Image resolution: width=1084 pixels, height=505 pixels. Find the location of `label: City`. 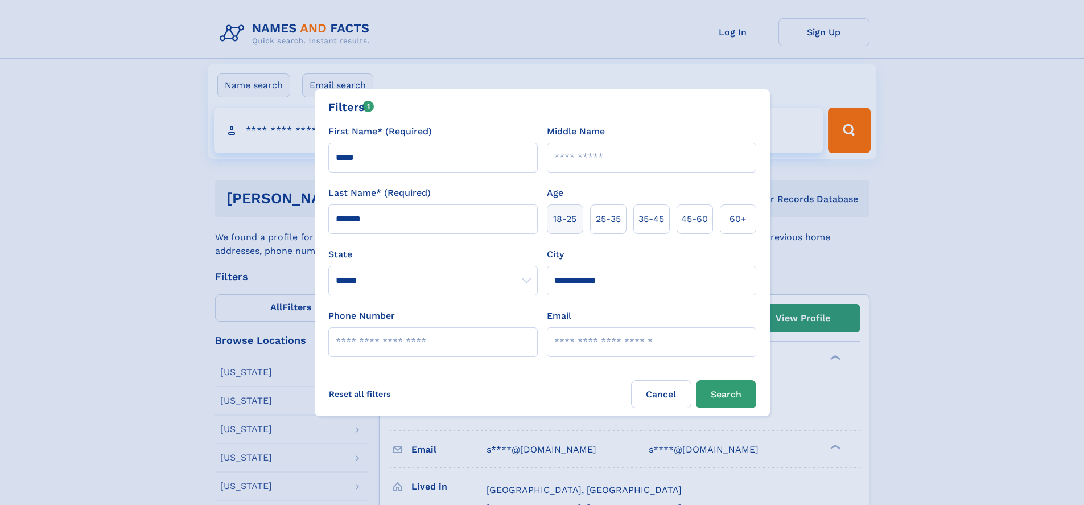

label: City is located at coordinates (555, 254).